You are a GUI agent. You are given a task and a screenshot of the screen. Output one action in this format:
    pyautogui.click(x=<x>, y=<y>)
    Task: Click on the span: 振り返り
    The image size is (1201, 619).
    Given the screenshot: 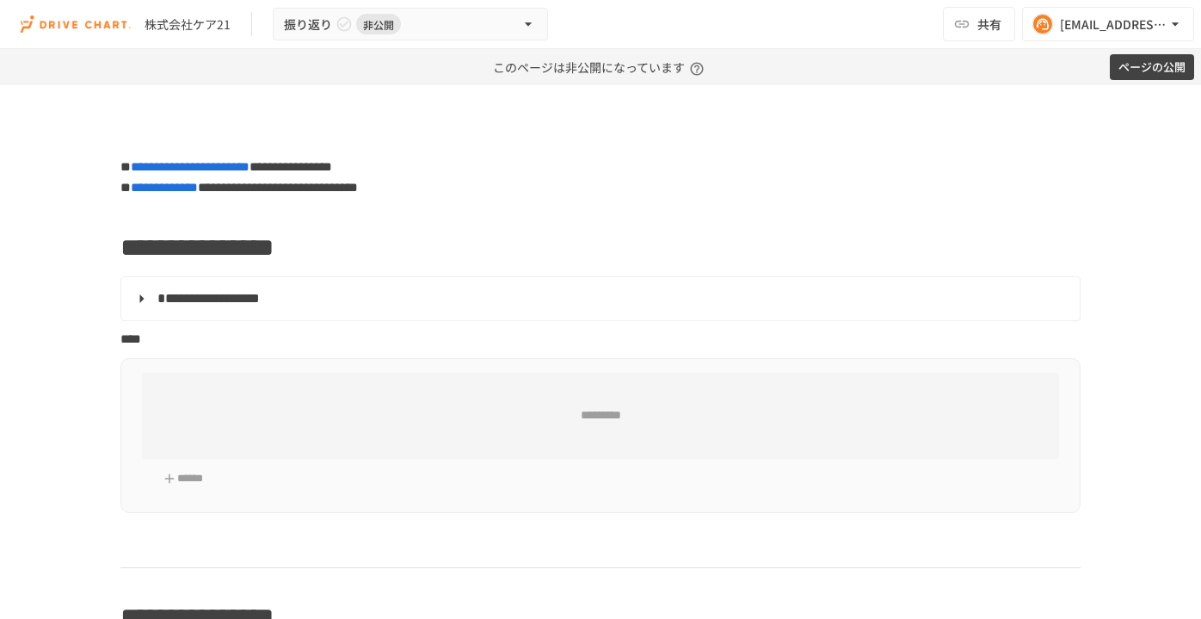 What is the action you would take?
    pyautogui.click(x=308, y=24)
    